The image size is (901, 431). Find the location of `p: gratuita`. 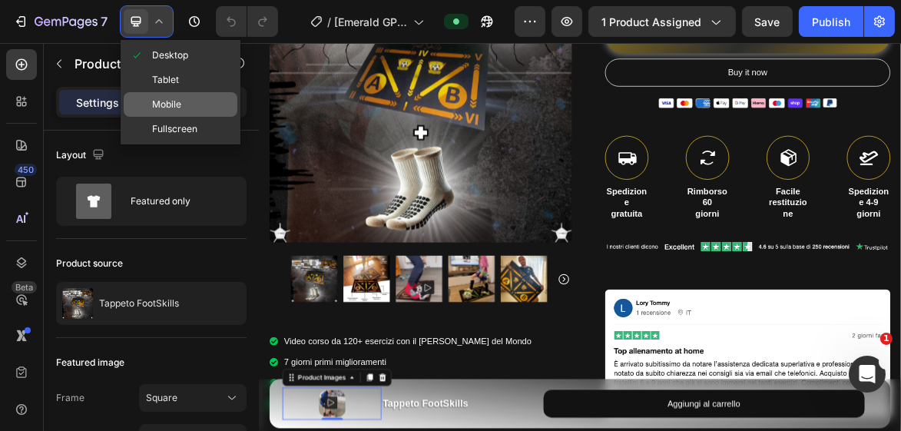

p: gratuita is located at coordinates (528, 246).